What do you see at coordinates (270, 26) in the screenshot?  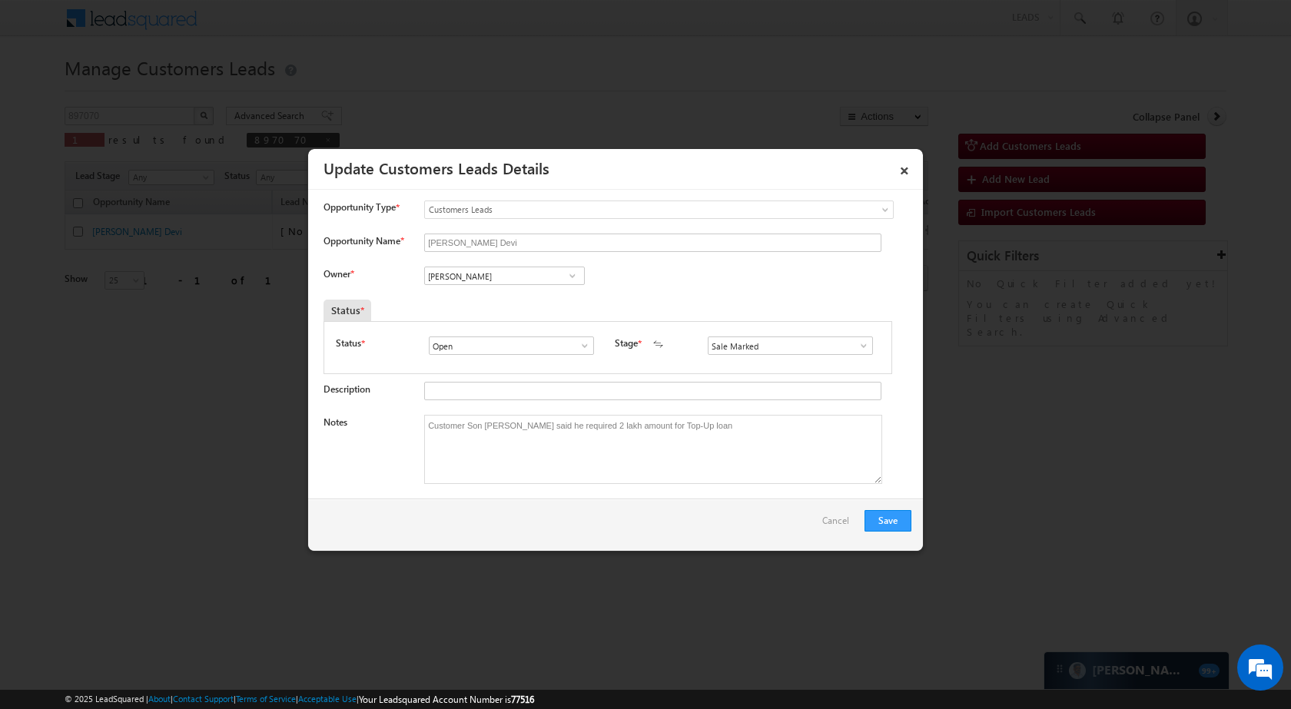 I see `div: Minimize live chat window` at bounding box center [270, 26].